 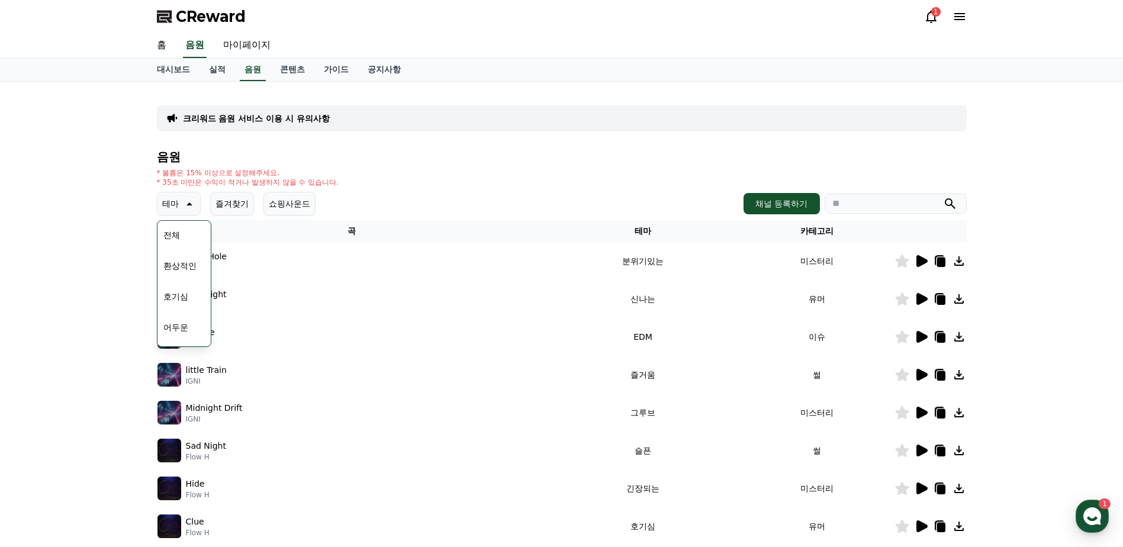 I want to click on span: 설정, so click(x=190, y=398).